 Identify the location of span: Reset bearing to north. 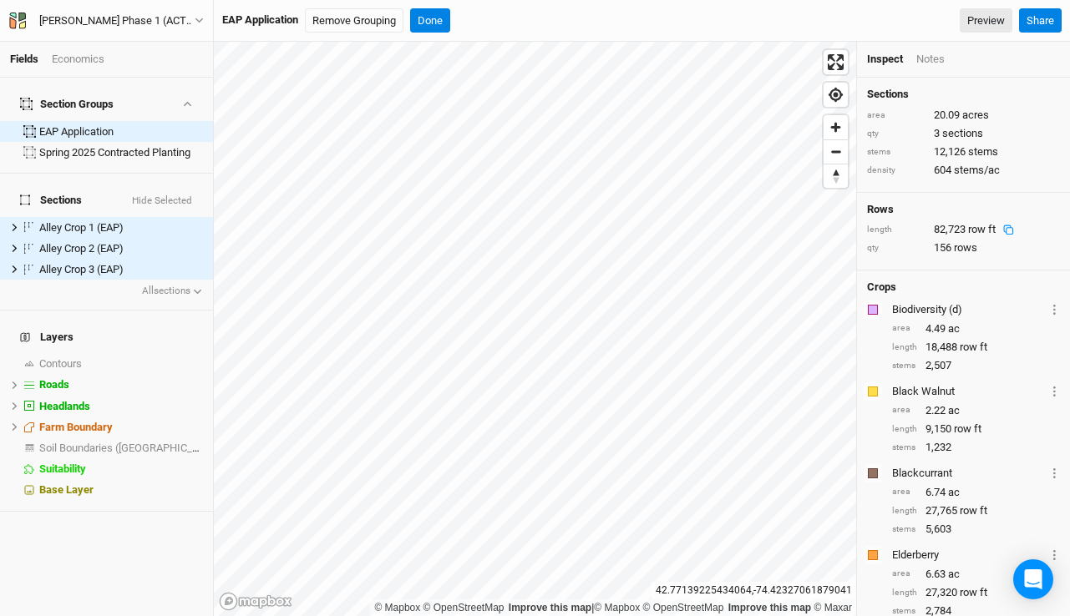
(835, 176).